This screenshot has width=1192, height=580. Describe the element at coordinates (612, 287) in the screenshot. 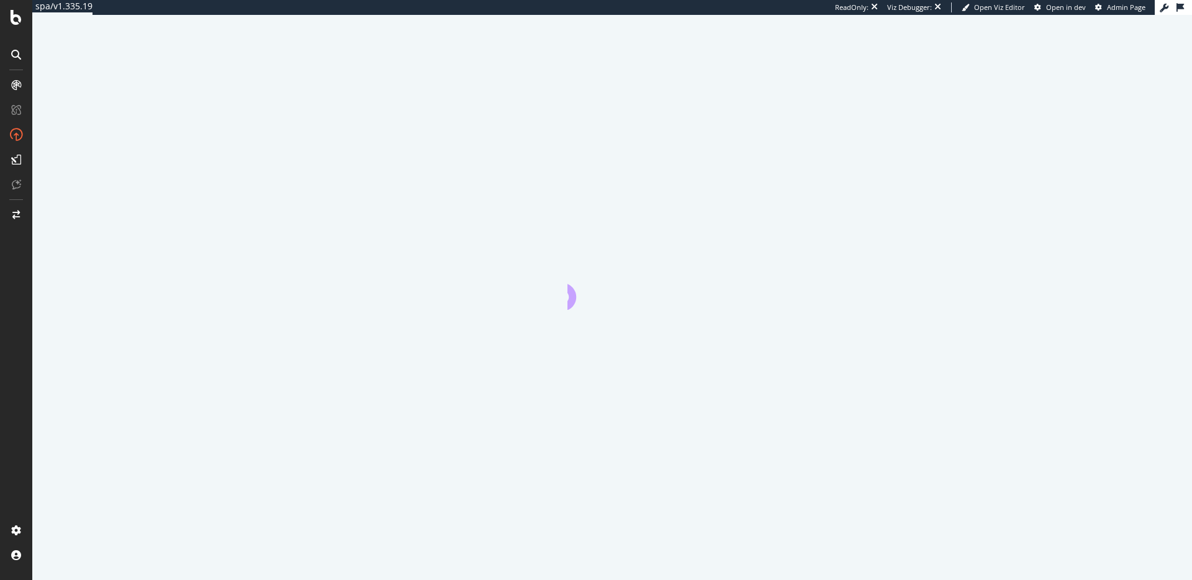

I see `div: animation` at that location.